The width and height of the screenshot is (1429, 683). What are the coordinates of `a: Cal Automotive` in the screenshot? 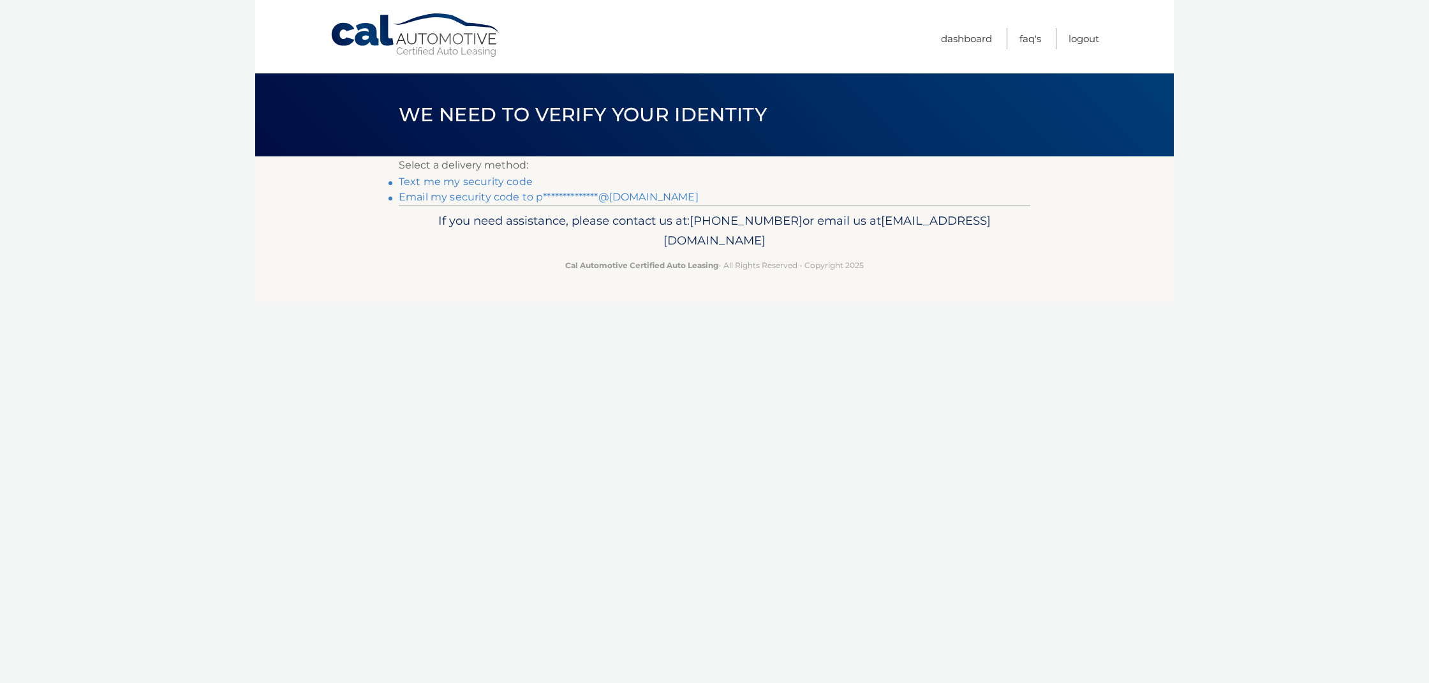 It's located at (416, 35).